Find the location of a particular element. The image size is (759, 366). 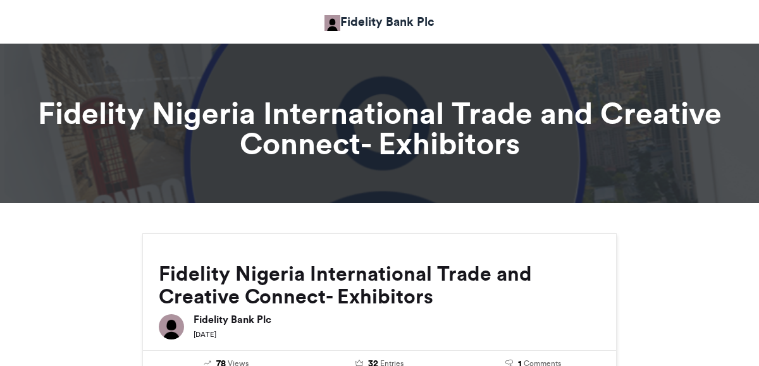

h2: Fidelity Nigeria International Trade and Creative Connect- Exhibitors is located at coordinates (380, 285).